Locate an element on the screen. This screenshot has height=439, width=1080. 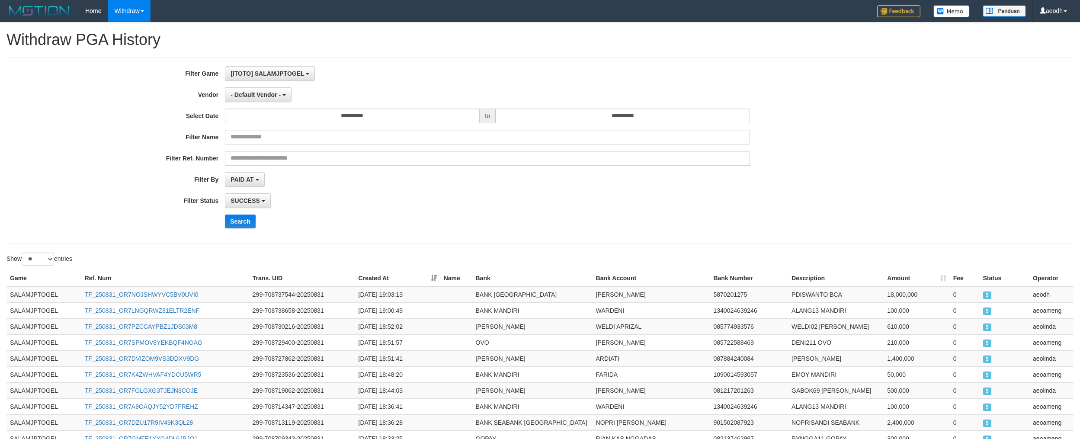
td: 100,000 is located at coordinates (917, 406).